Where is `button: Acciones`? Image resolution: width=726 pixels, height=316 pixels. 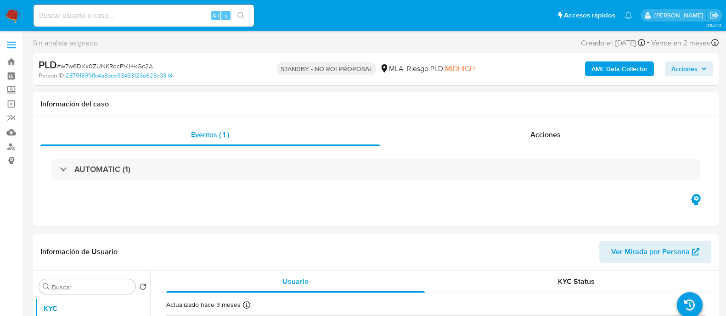
button: Acciones is located at coordinates (689, 69).